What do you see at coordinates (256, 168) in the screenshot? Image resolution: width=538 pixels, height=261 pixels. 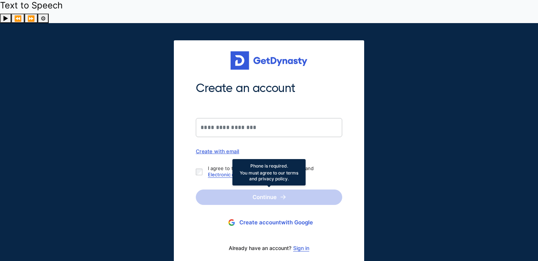 I see `a: Terms of Use` at bounding box center [256, 168].